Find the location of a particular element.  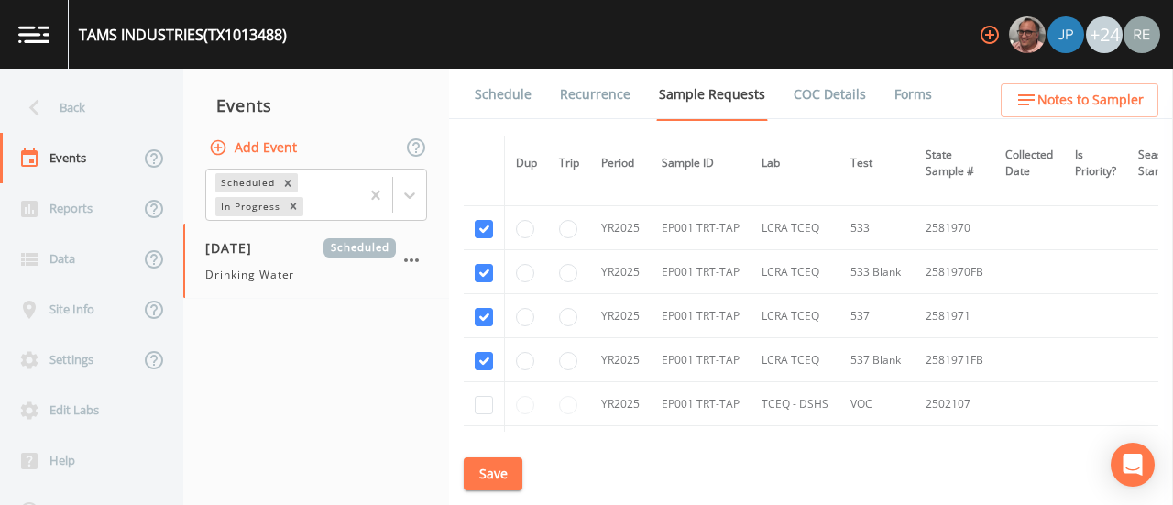

th: Sample ID is located at coordinates (700, 163).